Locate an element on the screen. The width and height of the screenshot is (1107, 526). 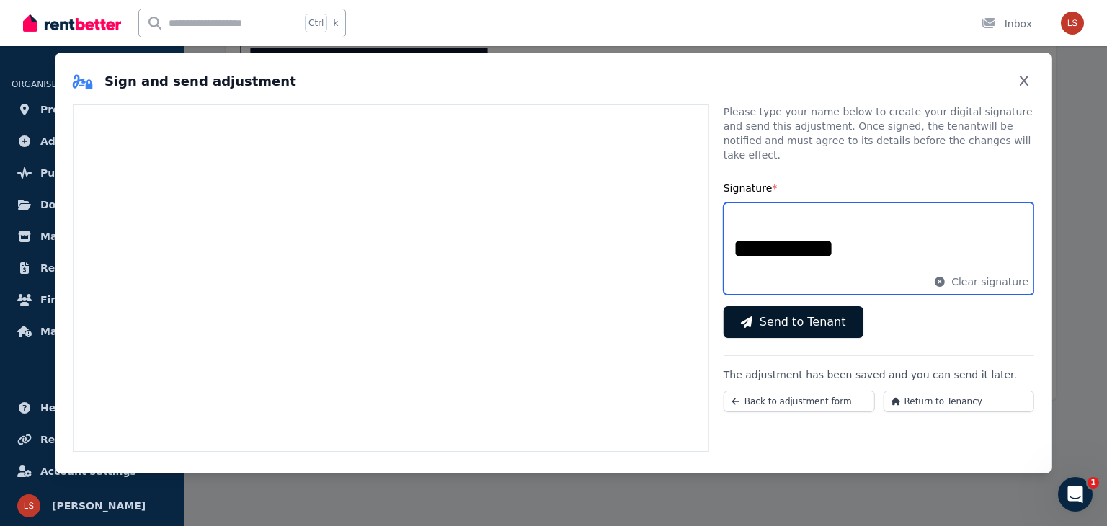
button: Back to adjustment form is located at coordinates (799, 402).